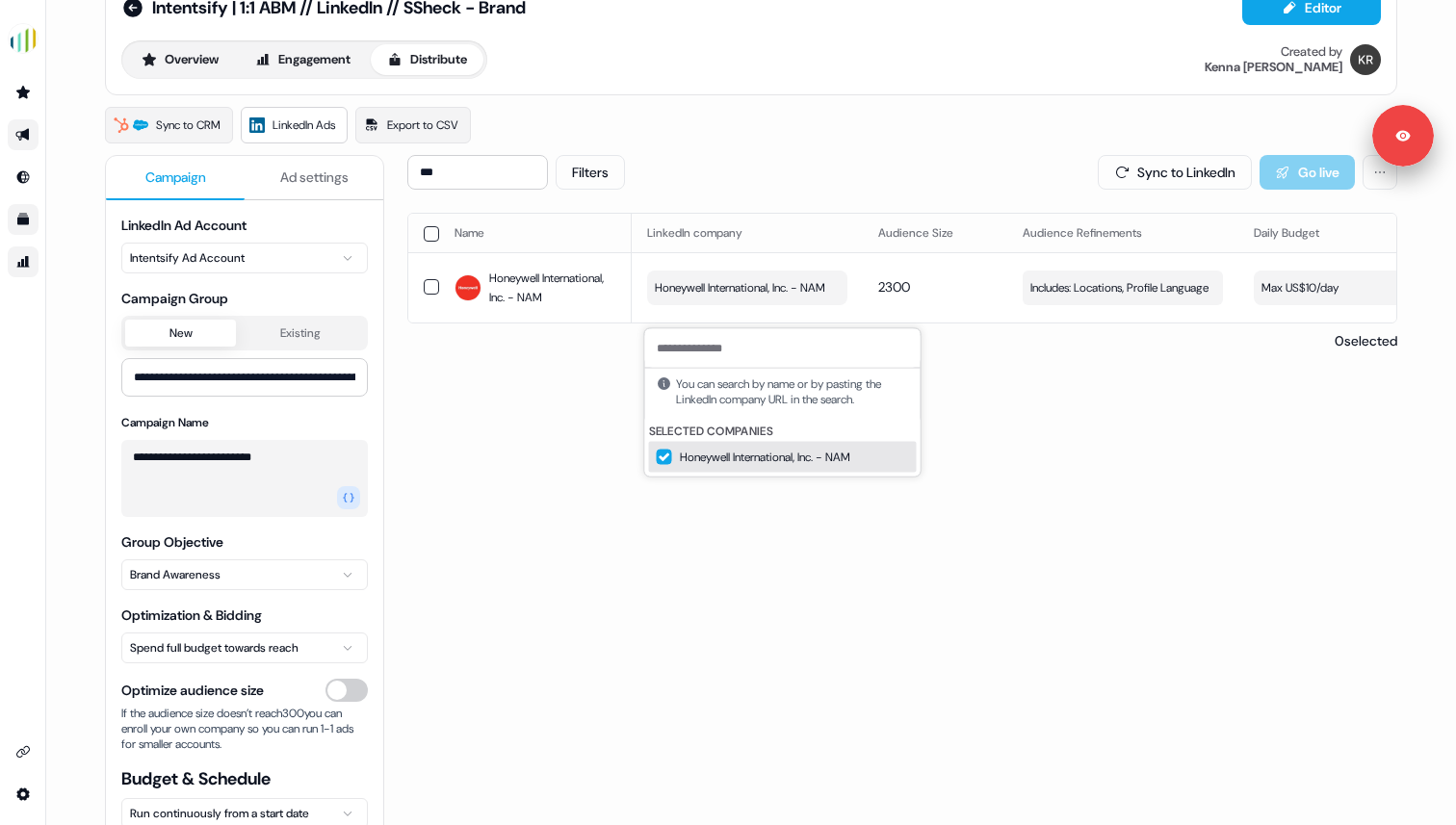 The height and width of the screenshot is (825, 1456). I want to click on button: Optimize audience size, so click(347, 691).